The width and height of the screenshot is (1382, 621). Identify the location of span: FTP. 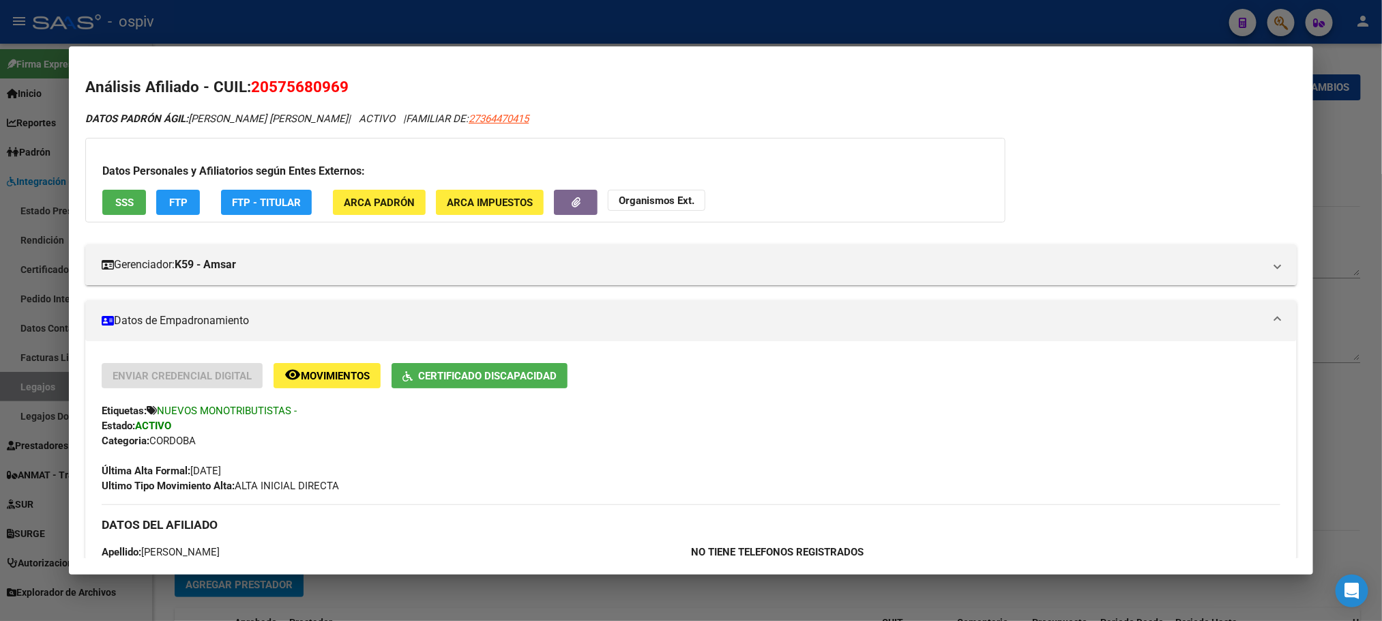
(178, 203).